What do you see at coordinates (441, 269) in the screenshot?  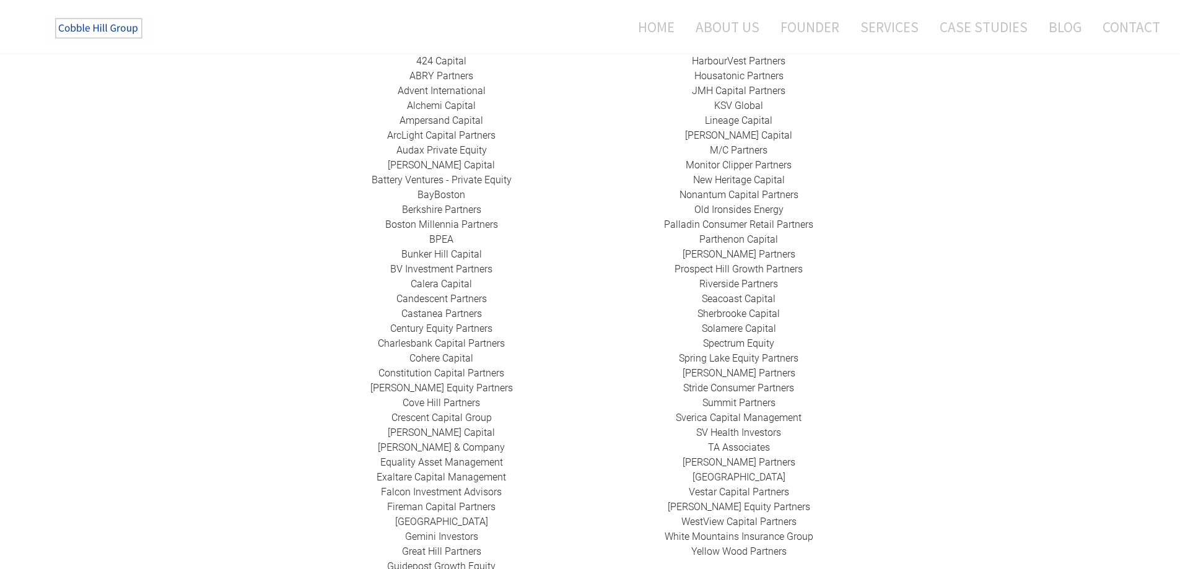 I see `a: BV Investment Partners` at bounding box center [441, 269].